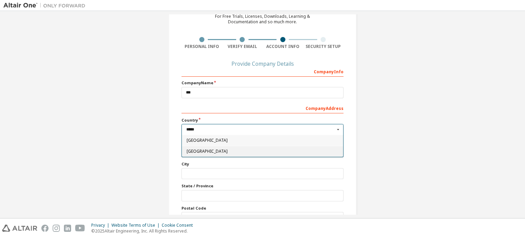 This screenshot has width=525, height=238. What do you see at coordinates (262, 19) in the screenshot?
I see `div: For Free Trials, Licenses, Downloads, Learning & Documentation and so much more.` at bounding box center [262, 19].